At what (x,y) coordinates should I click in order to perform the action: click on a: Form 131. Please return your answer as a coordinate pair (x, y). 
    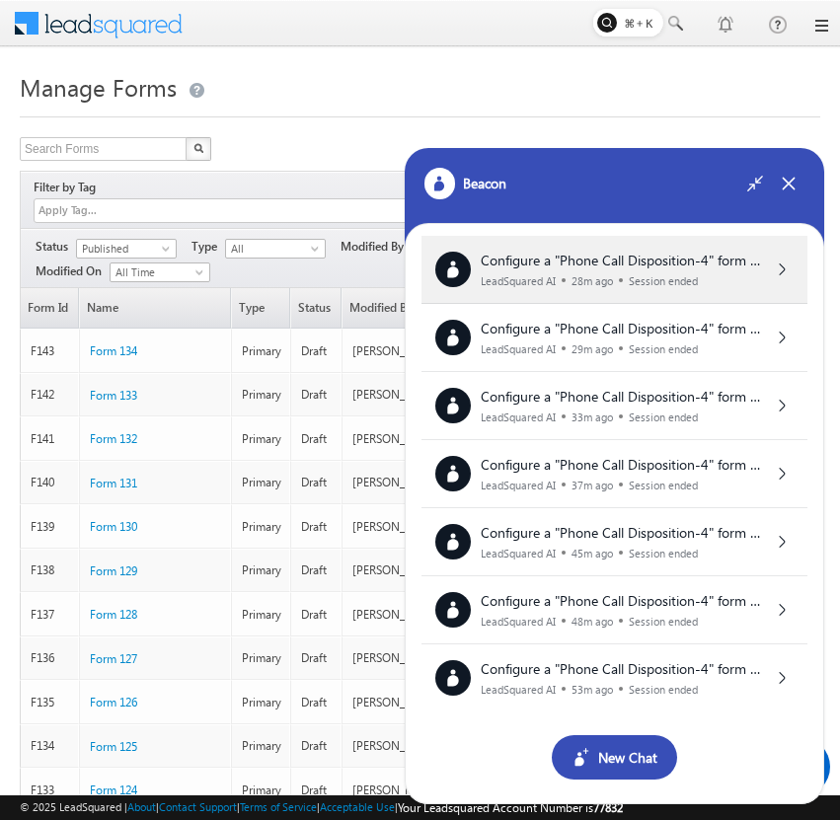
    Looking at the image, I should click on (114, 484).